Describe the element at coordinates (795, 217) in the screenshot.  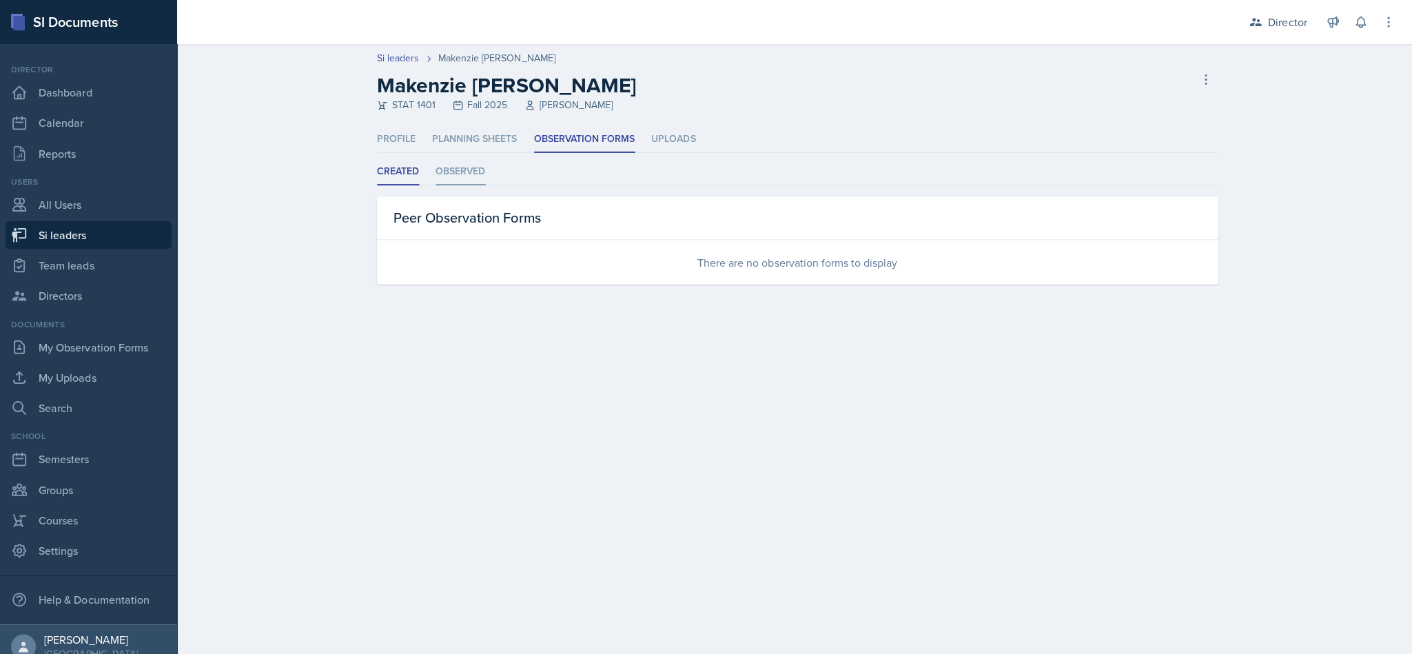
I see `div: Peer Observation Forms` at that location.